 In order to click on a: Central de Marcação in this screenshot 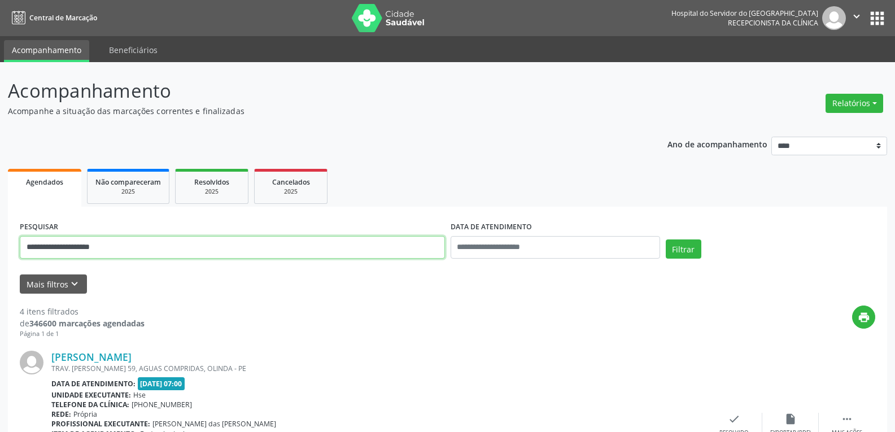, I will do `click(52, 17)`.